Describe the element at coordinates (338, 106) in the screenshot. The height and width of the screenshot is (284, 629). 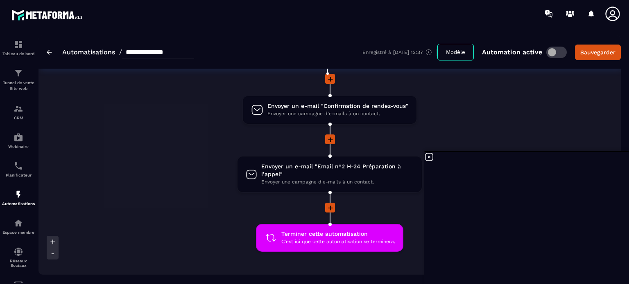
I see `span: Envoyer un e-mail "Confirmation de rendez-vous"` at that location.